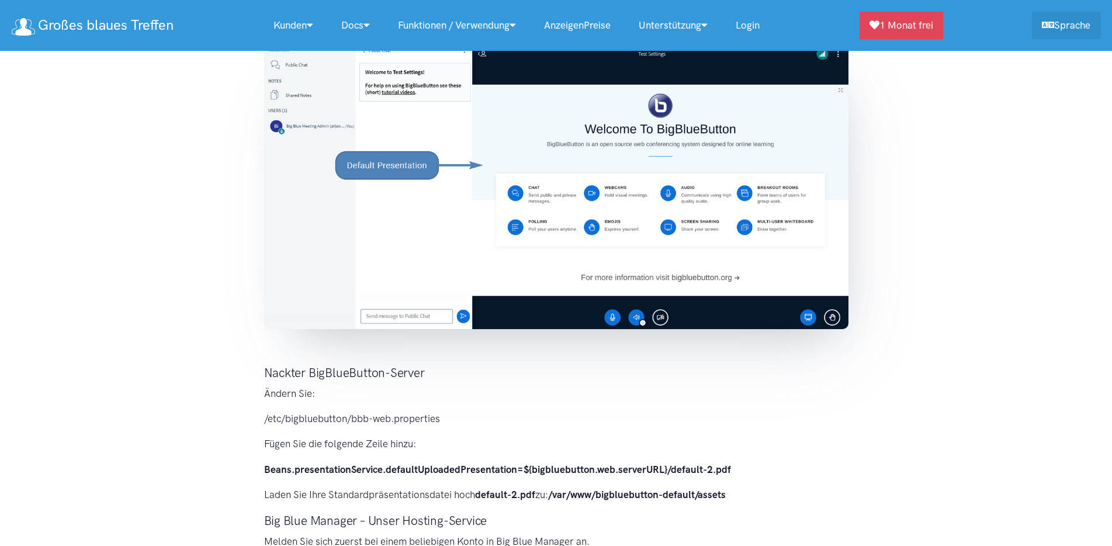 The height and width of the screenshot is (546, 1112). What do you see at coordinates (293, 25) in the screenshot?
I see `a: Kunden` at bounding box center [293, 25].